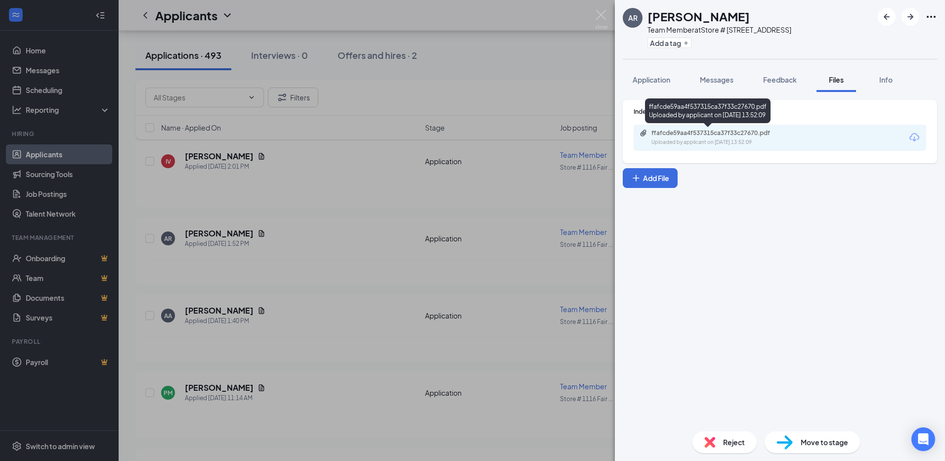 This screenshot has height=461, width=945. Describe the element at coordinates (780, 111) in the screenshot. I see `div: Indeed Resume` at that location.